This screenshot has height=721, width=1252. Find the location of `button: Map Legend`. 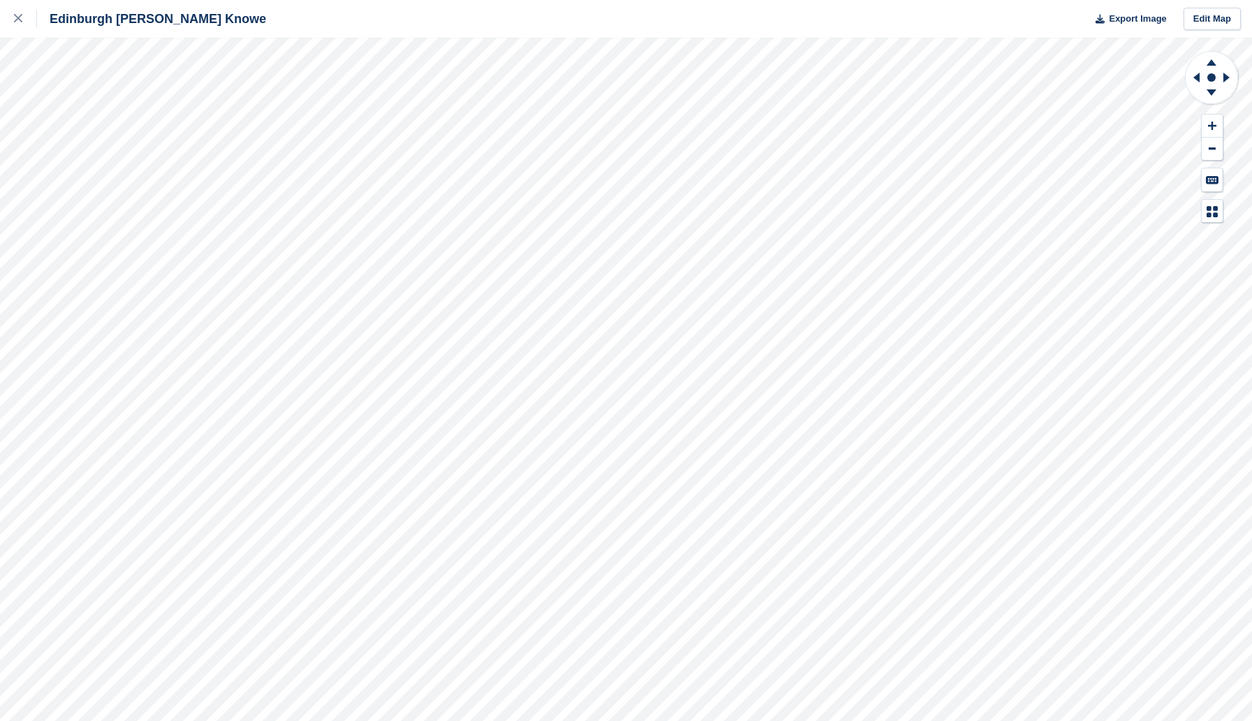

button: Map Legend is located at coordinates (1212, 211).